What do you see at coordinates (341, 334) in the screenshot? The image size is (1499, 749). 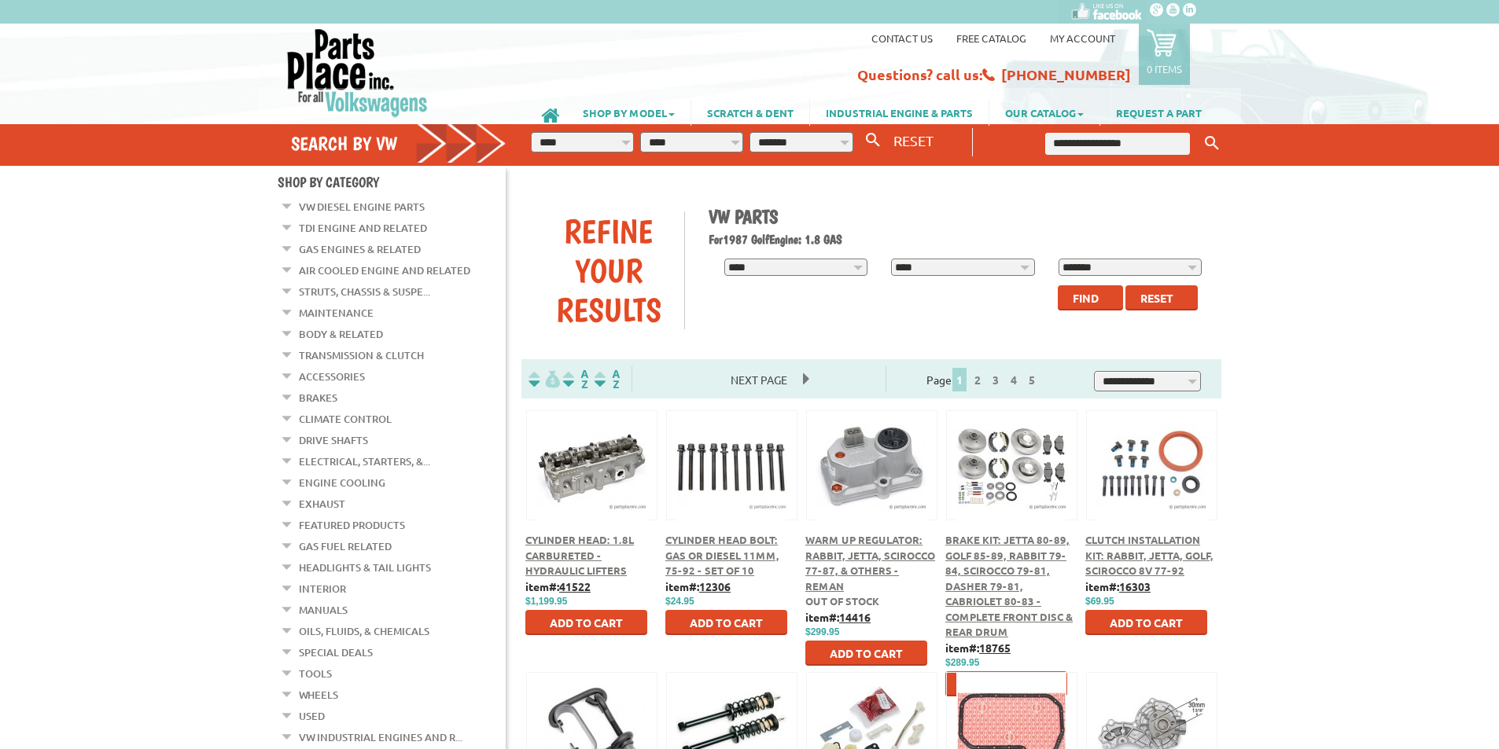 I see `a: Body & Related` at bounding box center [341, 334].